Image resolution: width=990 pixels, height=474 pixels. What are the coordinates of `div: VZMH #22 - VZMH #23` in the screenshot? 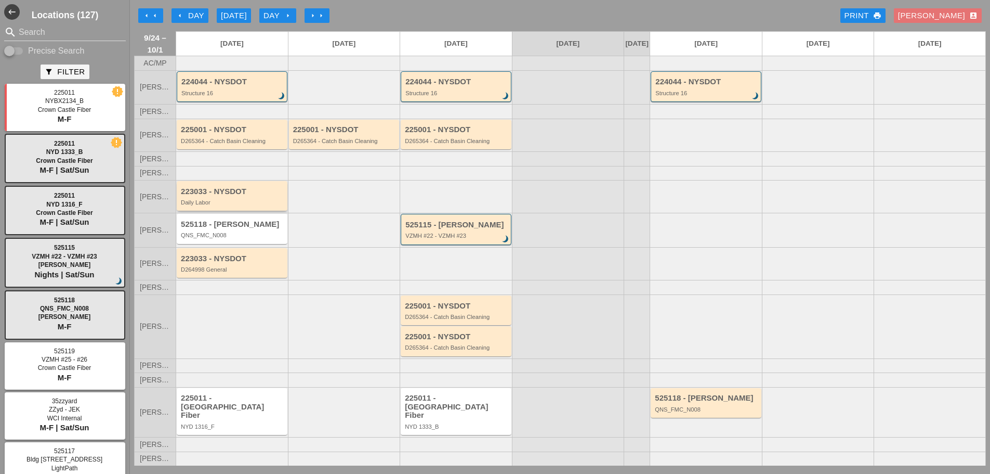 It's located at (457, 235).